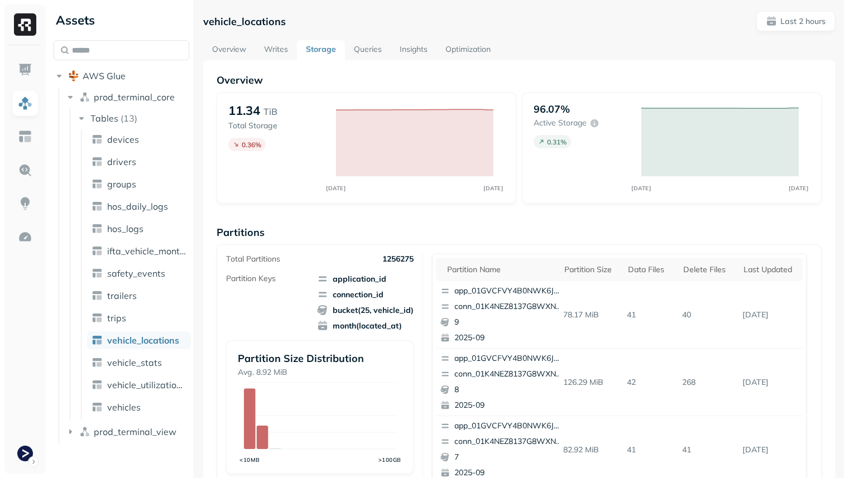 This screenshot has height=478, width=844. What do you see at coordinates (320, 358) in the screenshot?
I see `p: Partition Size Distribution` at bounding box center [320, 358].